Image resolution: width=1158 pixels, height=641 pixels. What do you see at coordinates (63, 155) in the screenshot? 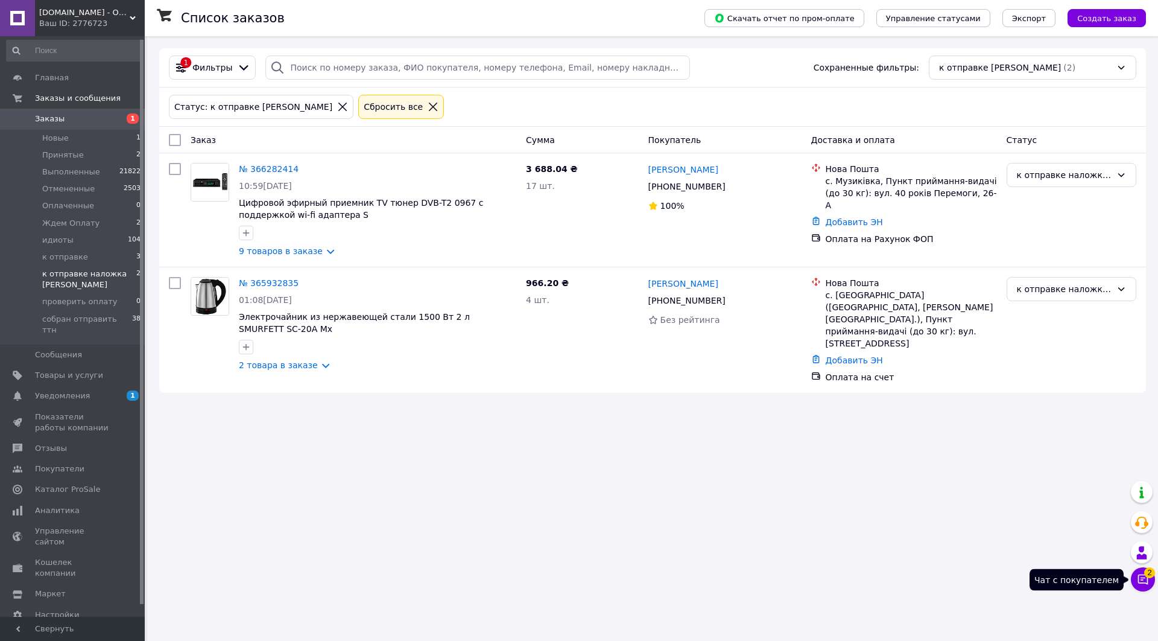
I see `span: Принятые` at bounding box center [63, 155].